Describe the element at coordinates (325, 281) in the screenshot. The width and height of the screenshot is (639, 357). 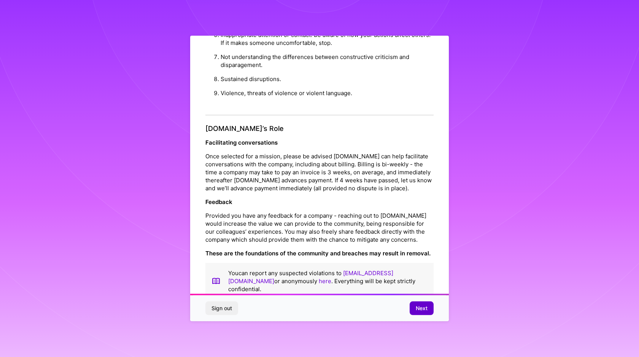
I see `a: here` at that location.